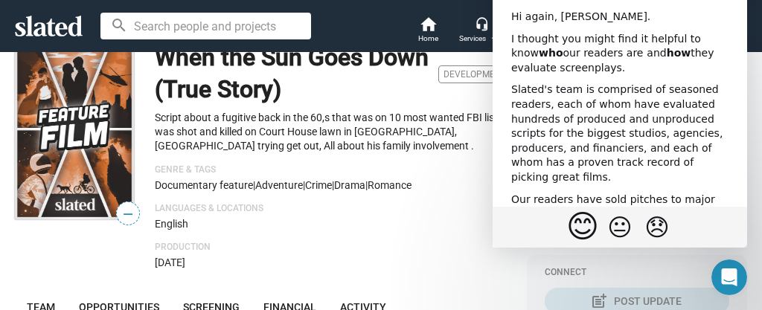 This screenshot has height=310, width=762. I want to click on img: Profile image for Jordan, so click(30, 30).